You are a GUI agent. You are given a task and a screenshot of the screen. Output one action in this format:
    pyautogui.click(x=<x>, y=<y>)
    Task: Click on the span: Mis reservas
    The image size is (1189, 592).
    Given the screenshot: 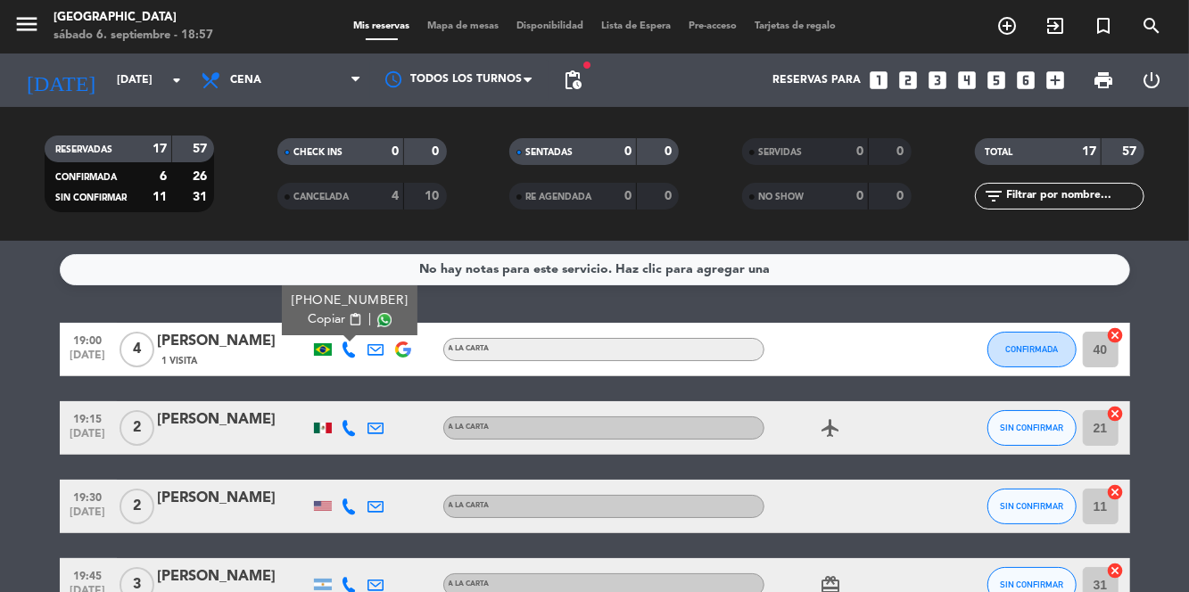 What is the action you would take?
    pyautogui.click(x=381, y=26)
    